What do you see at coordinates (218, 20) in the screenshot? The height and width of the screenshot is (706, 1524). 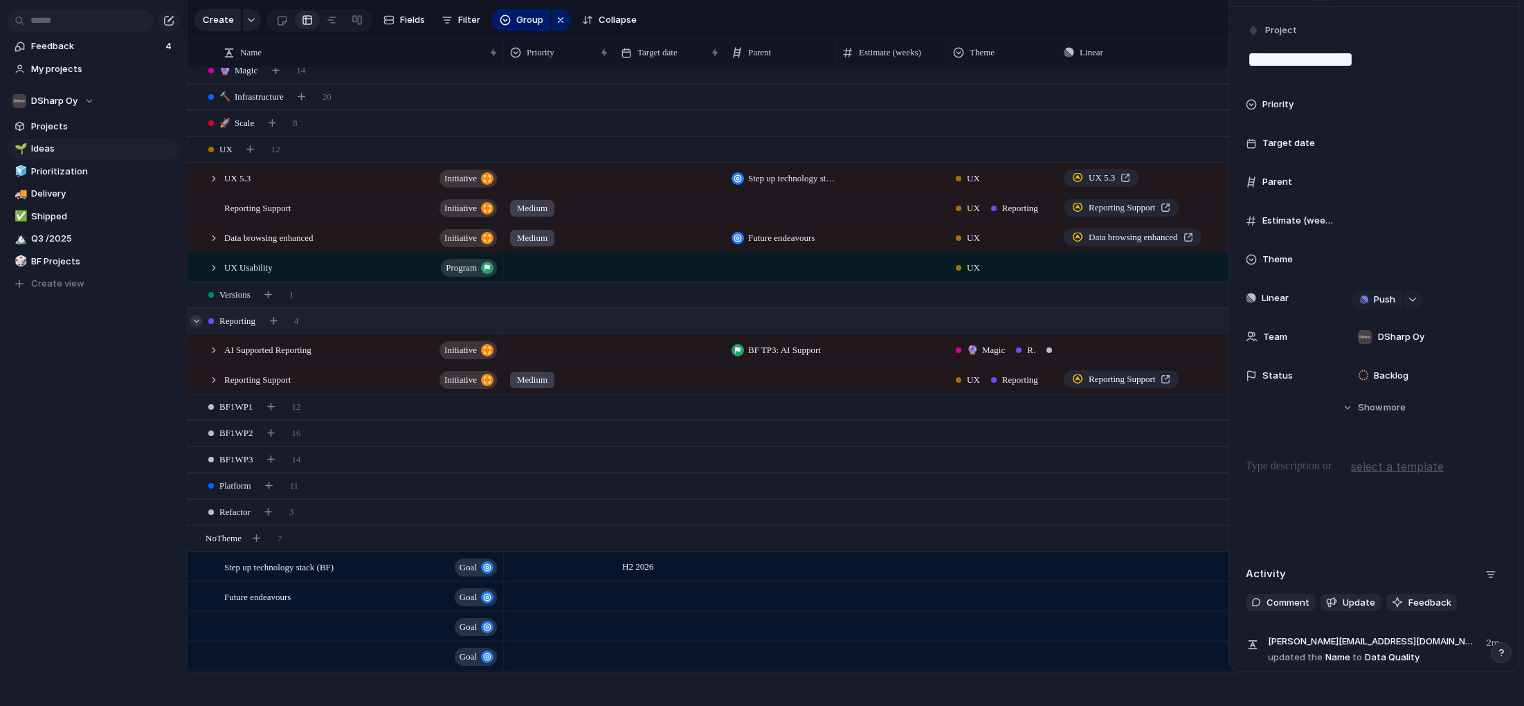 I see `span: Create` at bounding box center [218, 20].